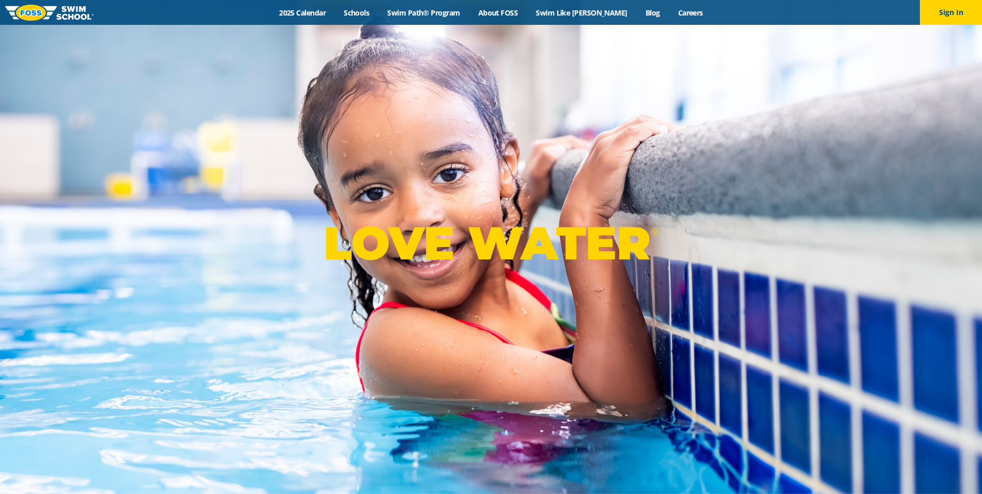 Image resolution: width=982 pixels, height=494 pixels. Describe the element at coordinates (690, 12) in the screenshot. I see `a: Careers` at that location.